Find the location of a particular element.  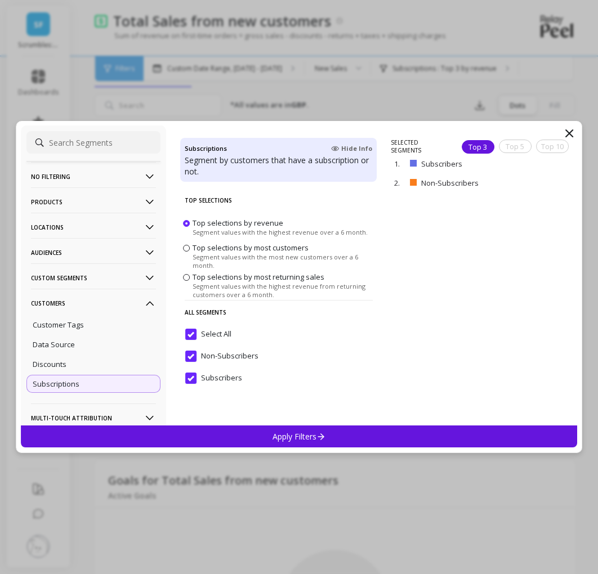

p: Locations is located at coordinates (93, 227).